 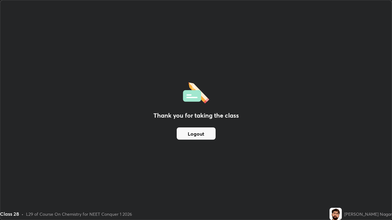 I want to click on h2: Thank you for taking the class, so click(x=196, y=116).